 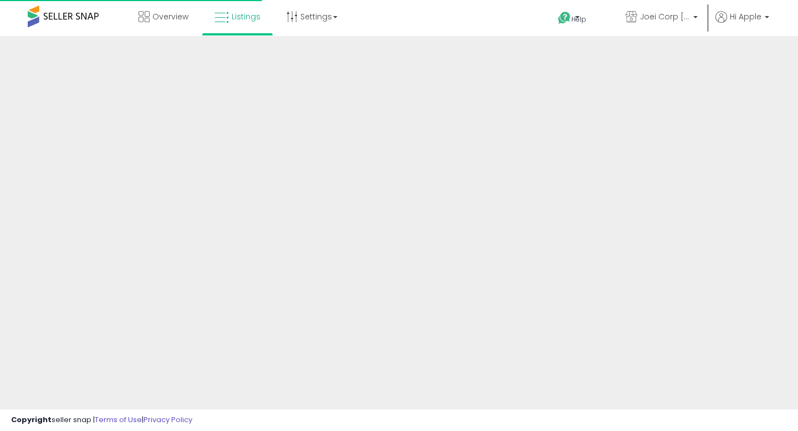 I want to click on span: Help, so click(x=578, y=19).